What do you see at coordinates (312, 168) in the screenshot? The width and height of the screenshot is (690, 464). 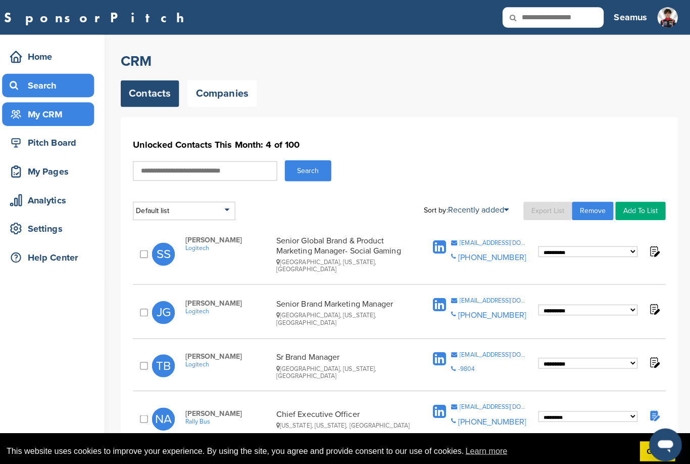 I see `button: Search` at bounding box center [312, 168].